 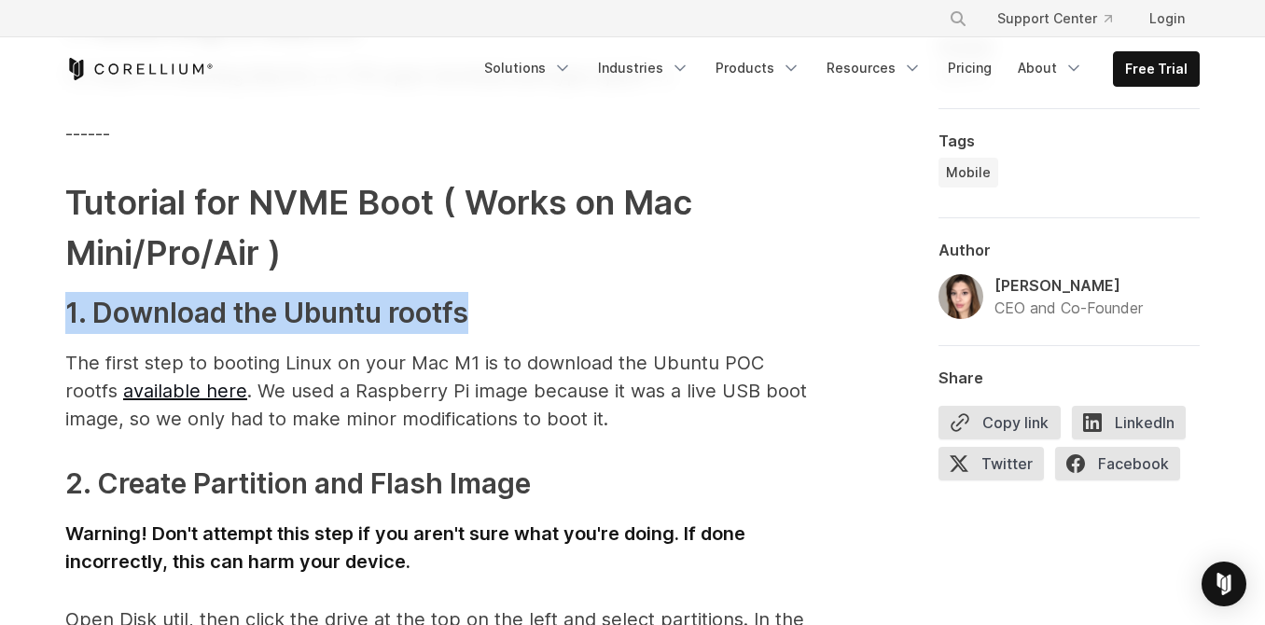 I want to click on div: Share, so click(x=1069, y=378).